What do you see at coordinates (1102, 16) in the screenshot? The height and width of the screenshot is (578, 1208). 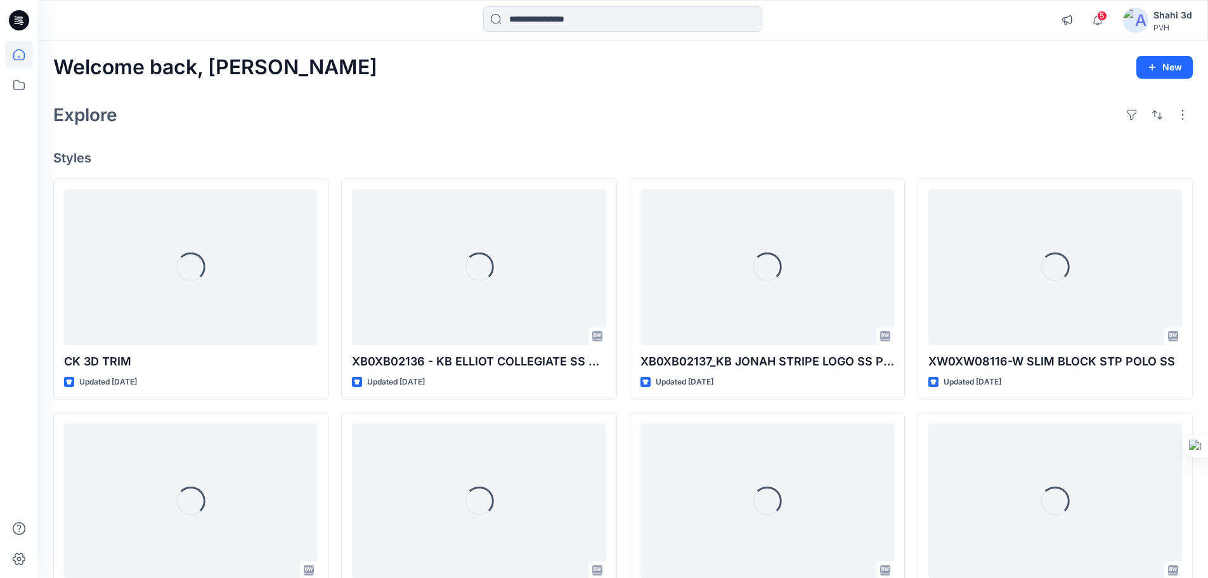 I see `span: 5` at bounding box center [1102, 16].